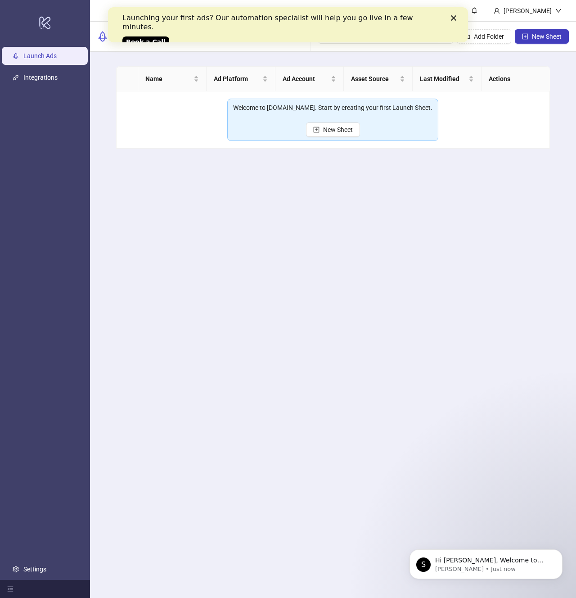 The width and height of the screenshot is (576, 598). What do you see at coordinates (374, 79) in the screenshot?
I see `span: Asset Source` at bounding box center [374, 79].